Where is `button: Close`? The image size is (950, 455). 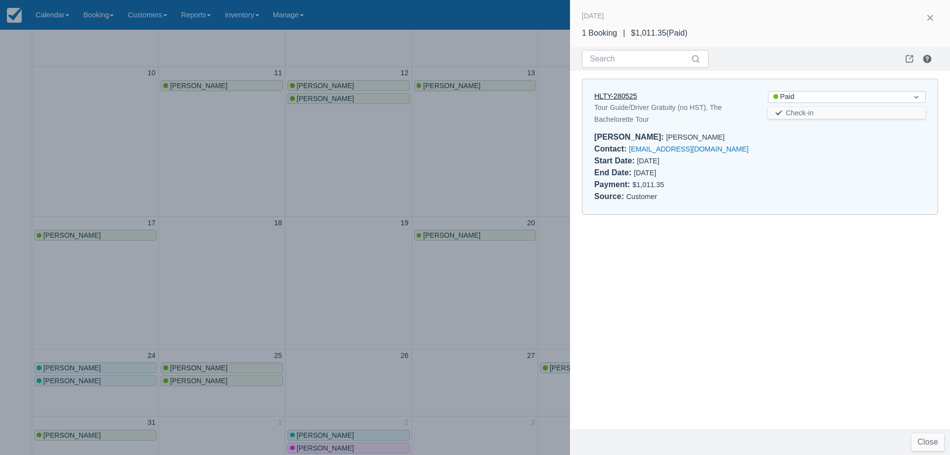
button: Close is located at coordinates (928, 442).